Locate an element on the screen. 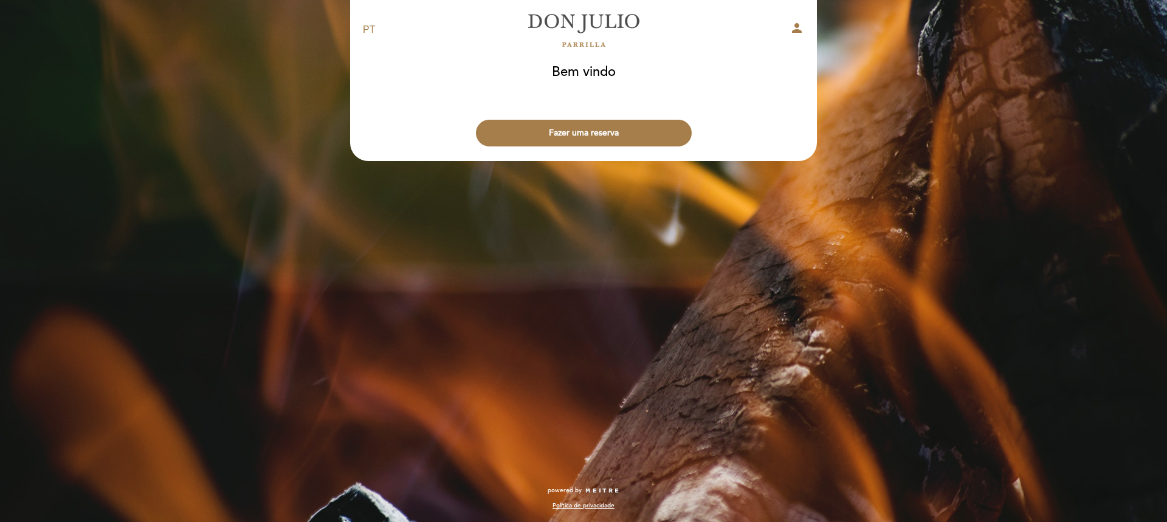 This screenshot has height=522, width=1167. a: Política de privacidade is located at coordinates (583, 506).